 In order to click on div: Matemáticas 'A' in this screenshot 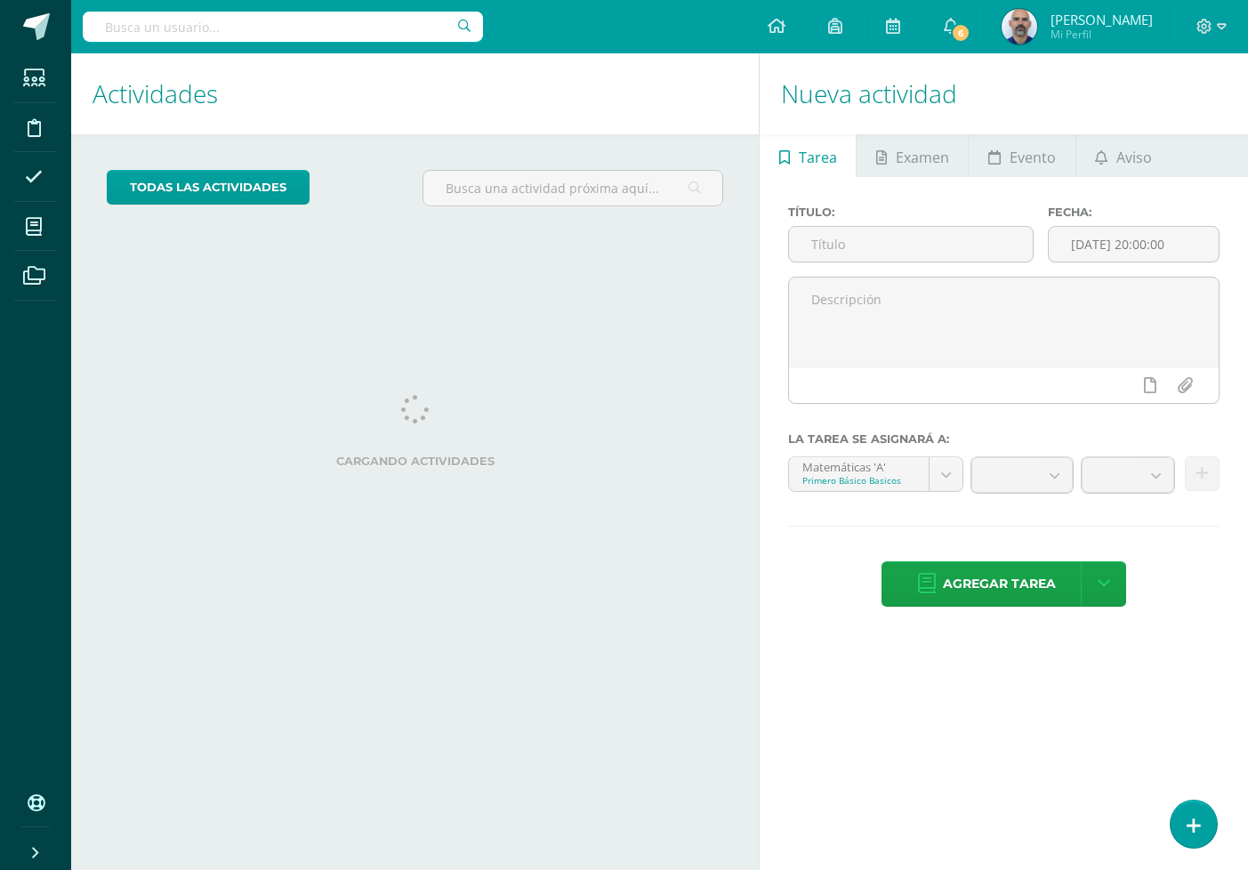, I will do `click(858, 465)`.